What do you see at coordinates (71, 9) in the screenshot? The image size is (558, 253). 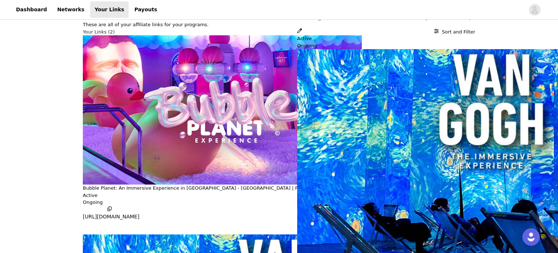 I see `a: Networks` at bounding box center [71, 9].